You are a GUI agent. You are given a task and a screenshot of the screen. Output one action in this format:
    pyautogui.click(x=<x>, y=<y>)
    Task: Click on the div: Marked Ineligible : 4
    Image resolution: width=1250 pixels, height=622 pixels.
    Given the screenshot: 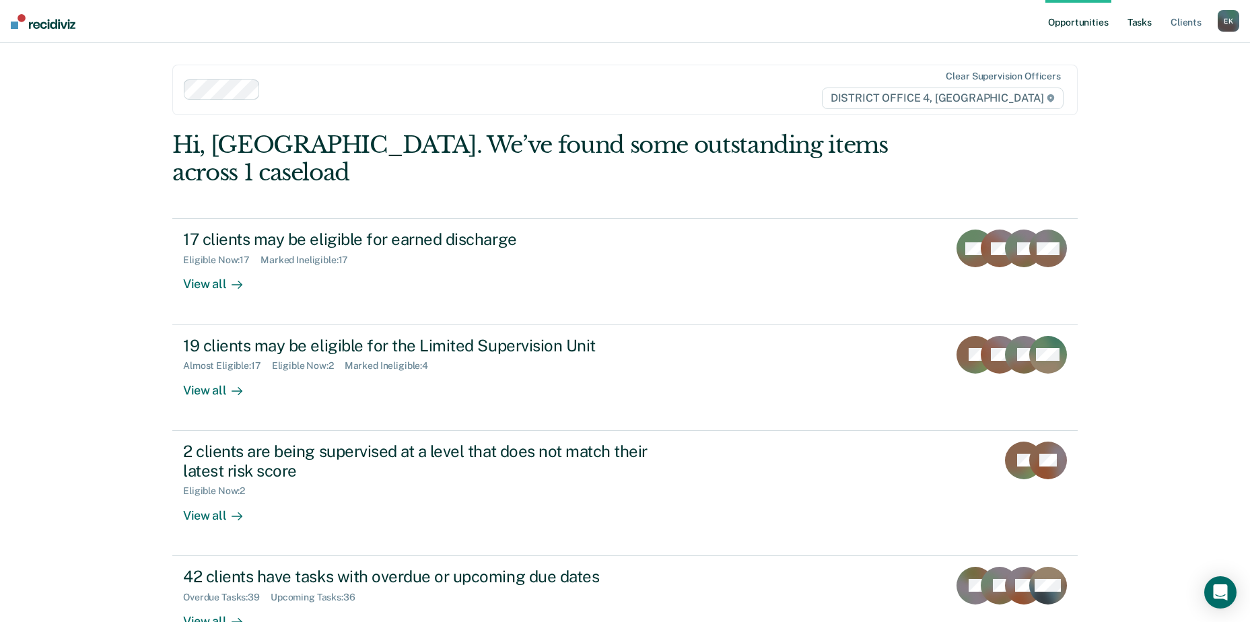 What is the action you would take?
    pyautogui.click(x=392, y=365)
    